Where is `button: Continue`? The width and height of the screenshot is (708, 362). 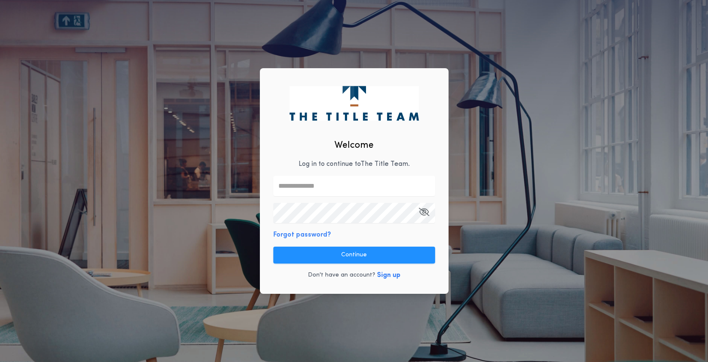
button: Continue is located at coordinates (354, 255).